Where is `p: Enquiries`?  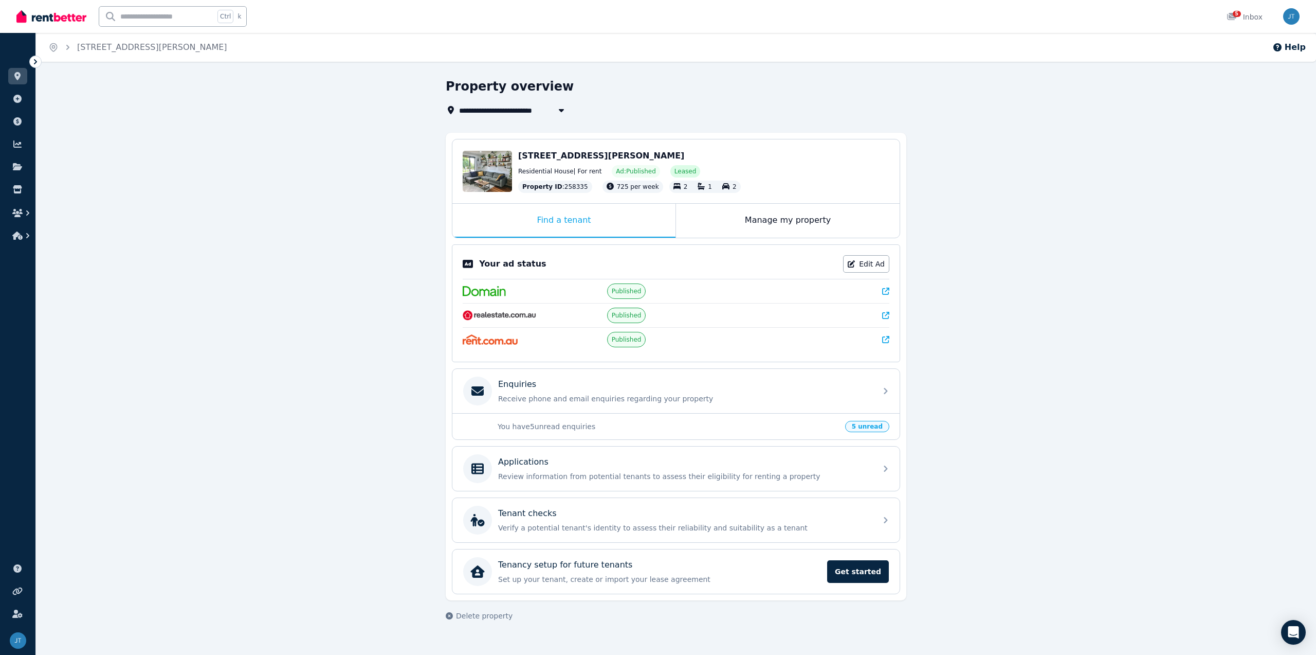 p: Enquiries is located at coordinates (517, 384).